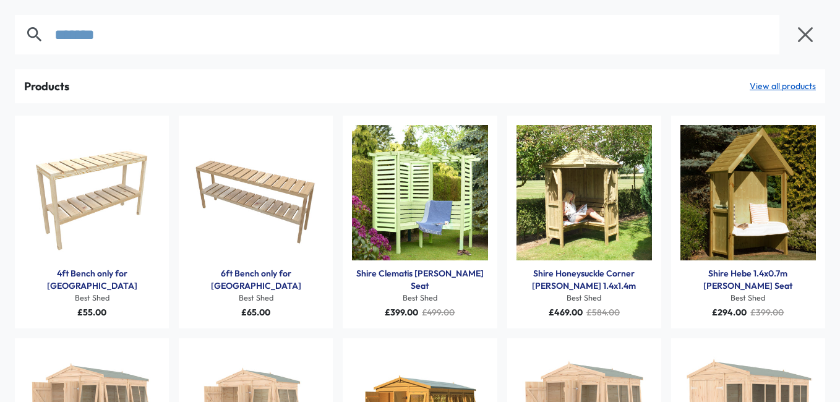  Describe the element at coordinates (603, 313) in the screenshot. I see `span: £584.00` at that location.